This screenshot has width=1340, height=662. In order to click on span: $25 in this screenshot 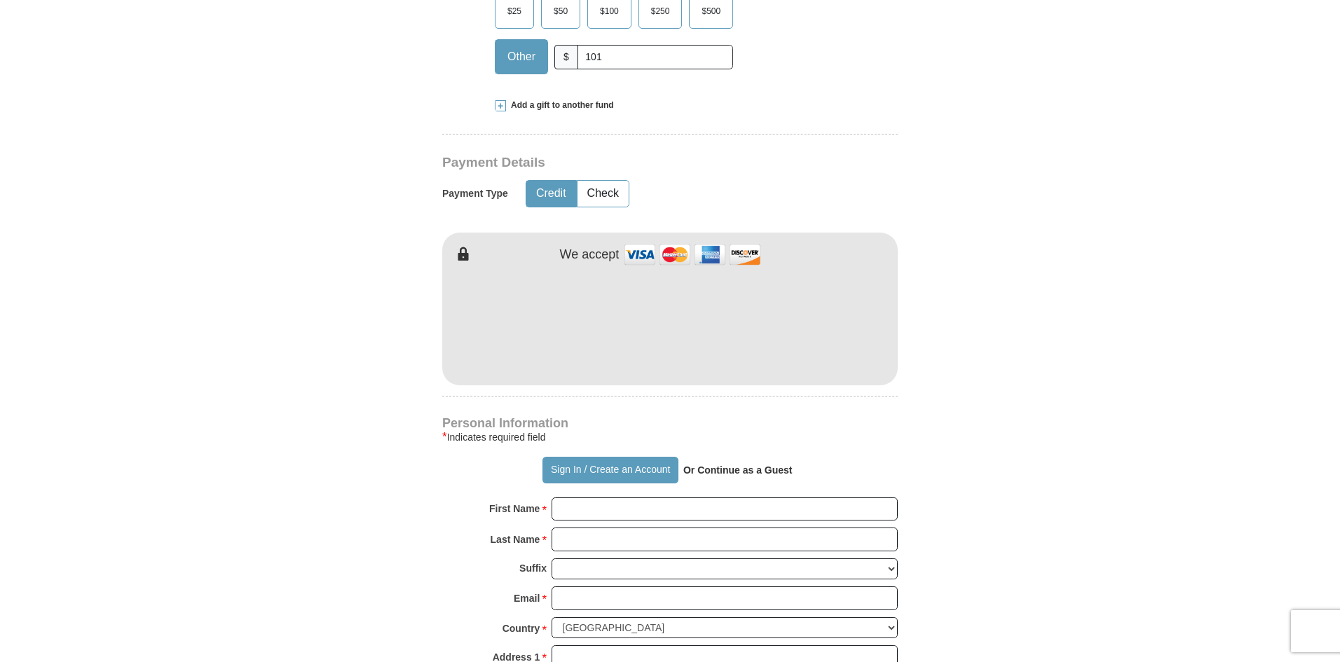, I will do `click(514, 11)`.